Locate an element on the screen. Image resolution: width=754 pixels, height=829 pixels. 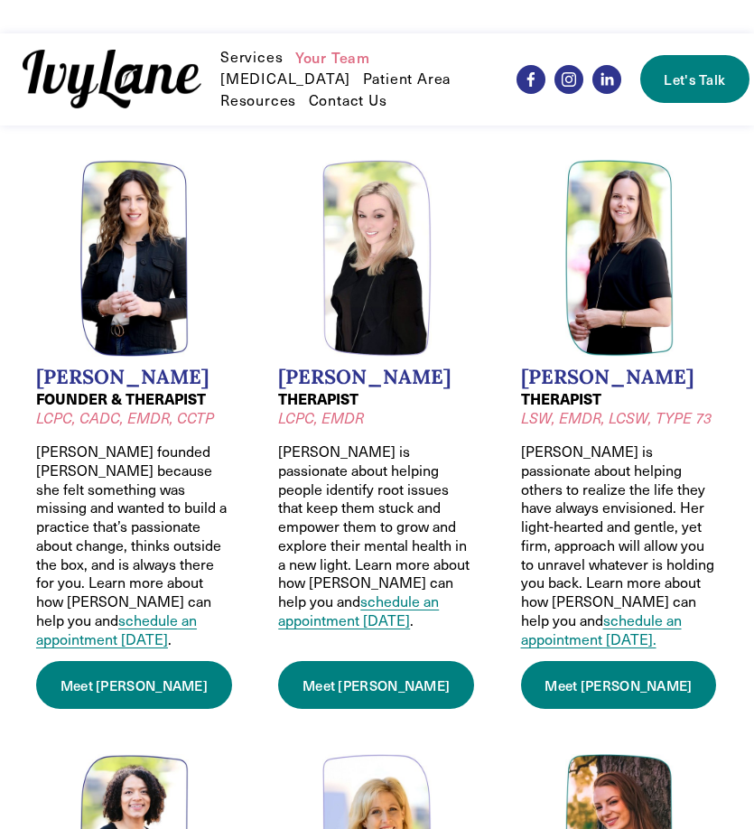
em: LSW, EMDR, LCSW, TYPE 73 is located at coordinates (616, 417).